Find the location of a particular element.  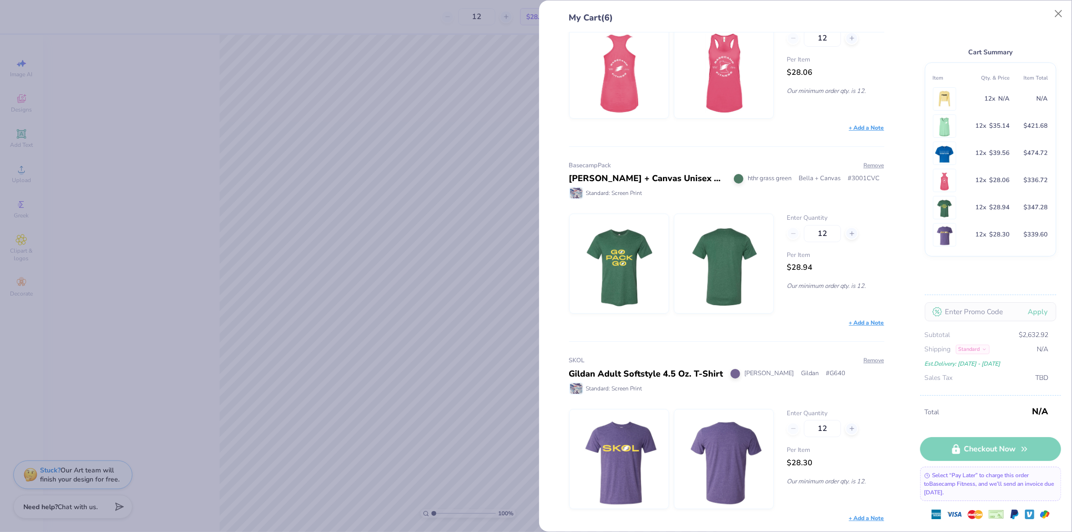

div: Cart Summary is located at coordinates (991, 52).